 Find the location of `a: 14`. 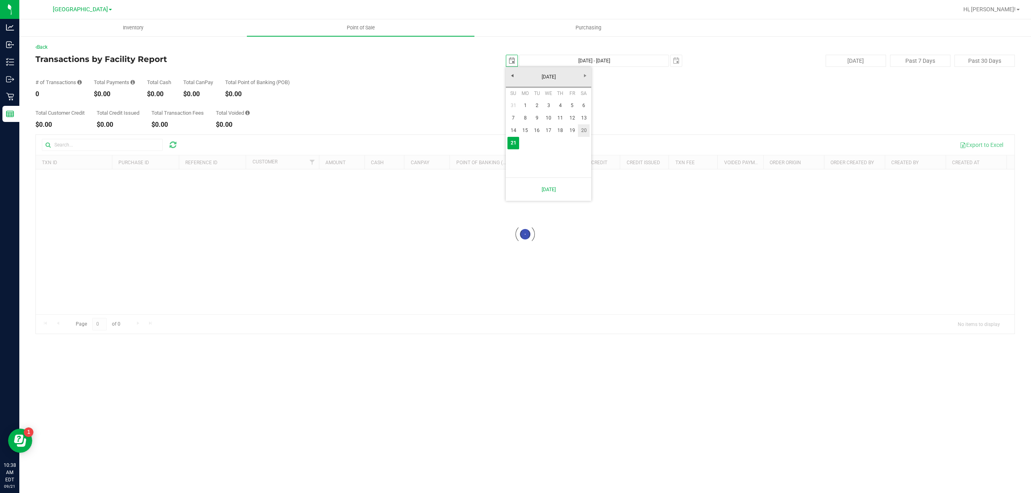

a: 14 is located at coordinates (513, 130).